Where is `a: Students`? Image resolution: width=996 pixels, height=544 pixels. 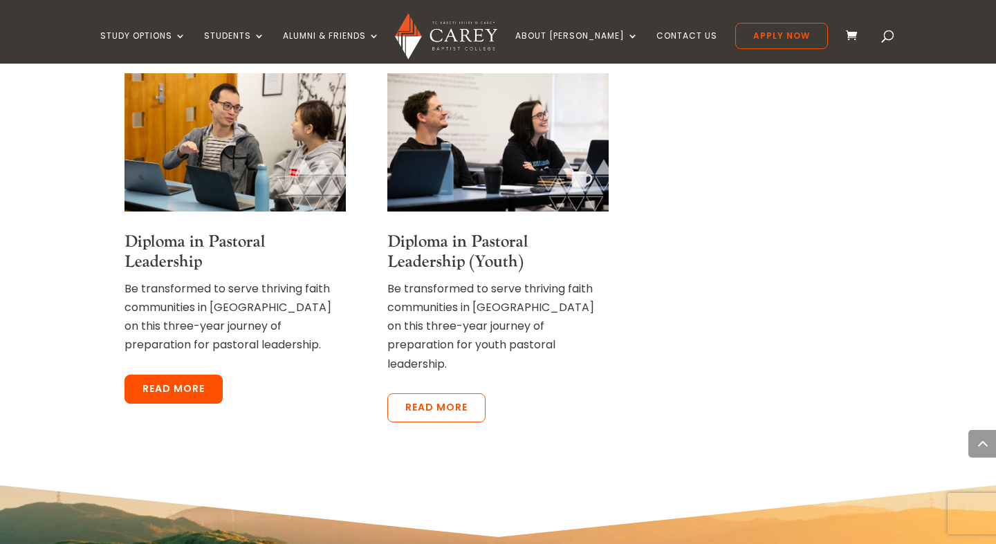 a: Students is located at coordinates (234, 47).